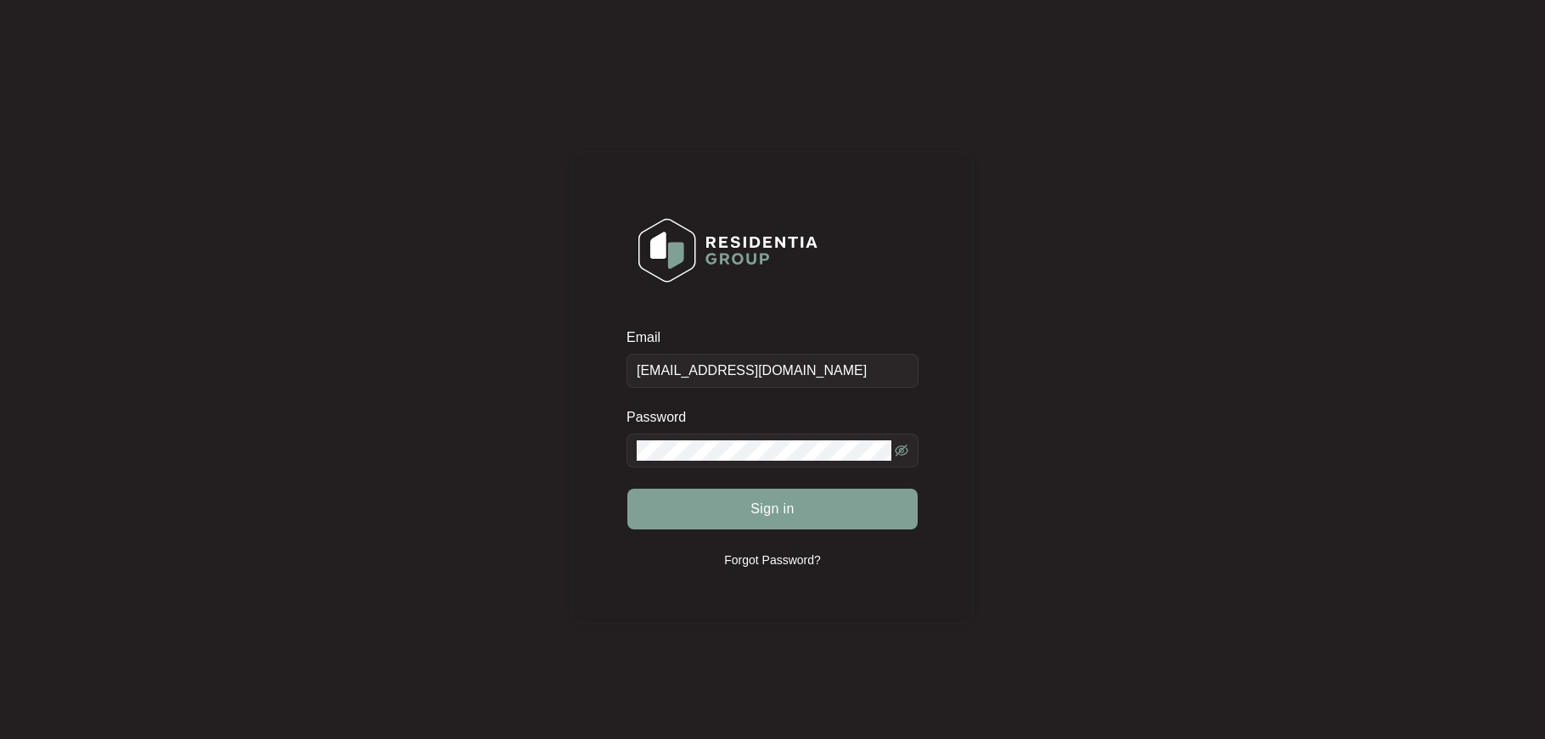  Describe the element at coordinates (764, 451) in the screenshot. I see `input: Password` at that location.